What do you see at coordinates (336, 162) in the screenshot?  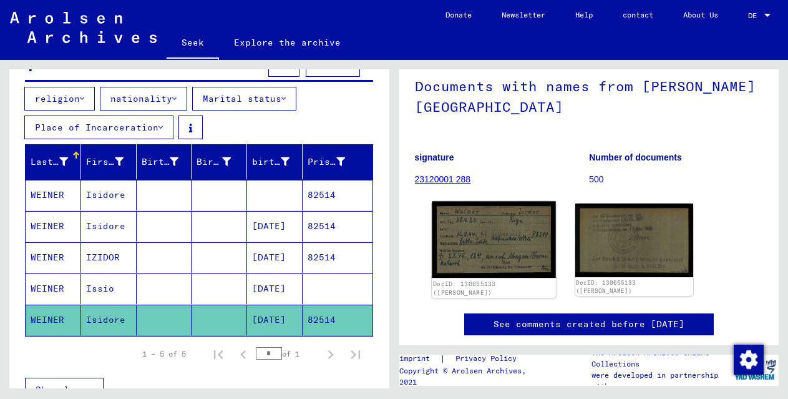 I see `font: Prisoner #` at bounding box center [336, 162].